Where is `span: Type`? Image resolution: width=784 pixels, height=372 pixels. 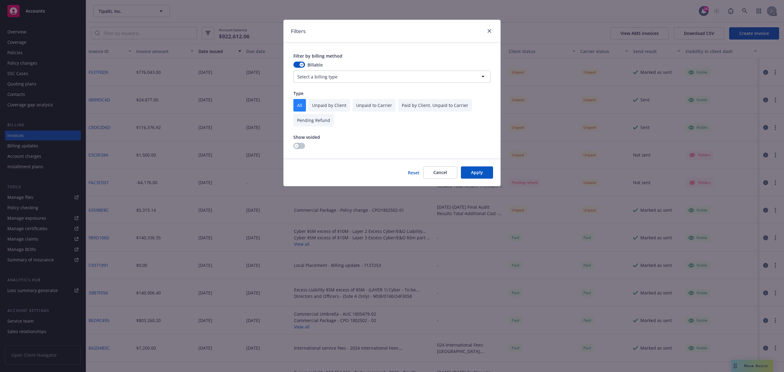
span: Type is located at coordinates (298, 93).